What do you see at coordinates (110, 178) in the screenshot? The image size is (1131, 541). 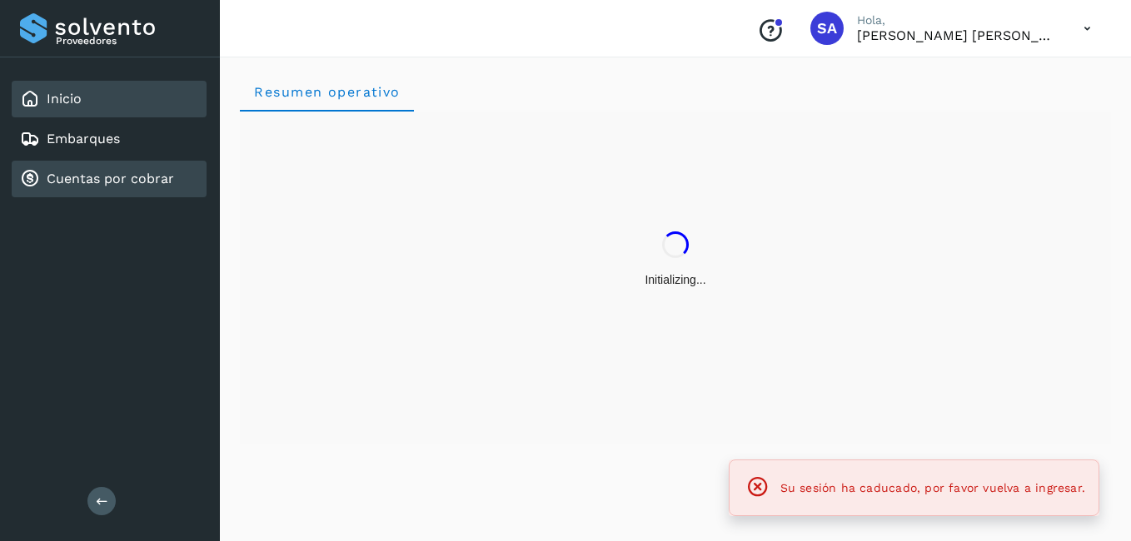 I see `a: Cuentas por cobrar` at bounding box center [110, 178].